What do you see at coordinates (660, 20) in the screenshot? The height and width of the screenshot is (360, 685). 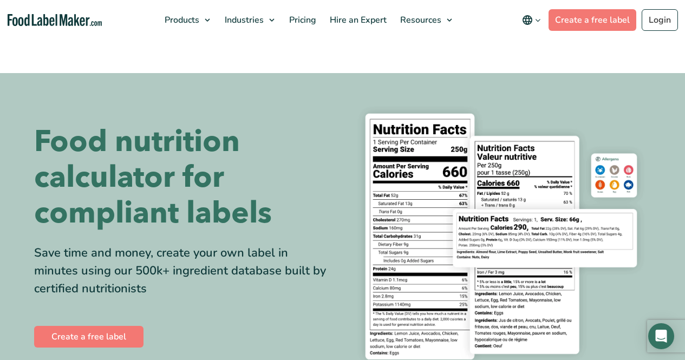 I see `a: Login` at bounding box center [660, 20].